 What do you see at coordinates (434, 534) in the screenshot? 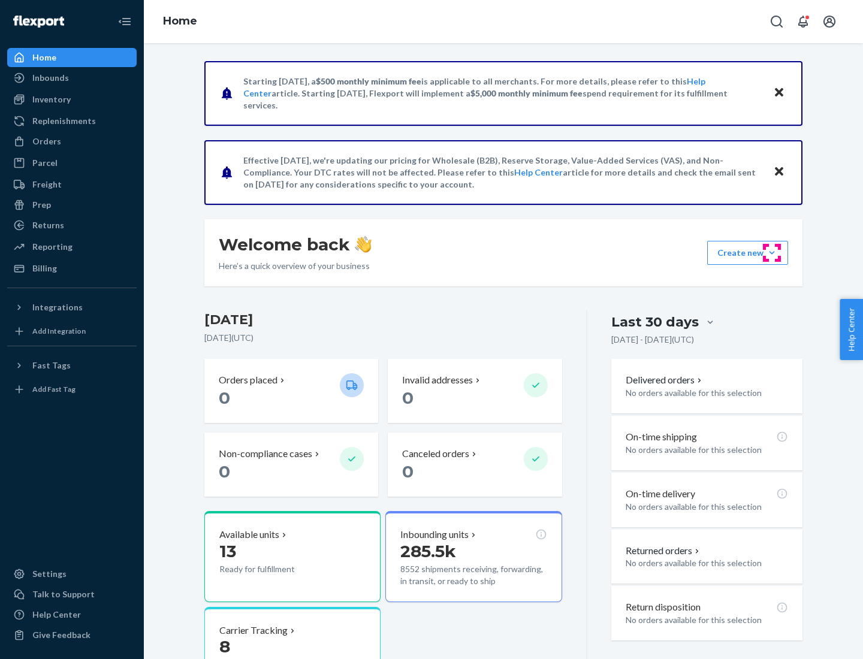
I see `p: Inbounding units` at bounding box center [434, 534].